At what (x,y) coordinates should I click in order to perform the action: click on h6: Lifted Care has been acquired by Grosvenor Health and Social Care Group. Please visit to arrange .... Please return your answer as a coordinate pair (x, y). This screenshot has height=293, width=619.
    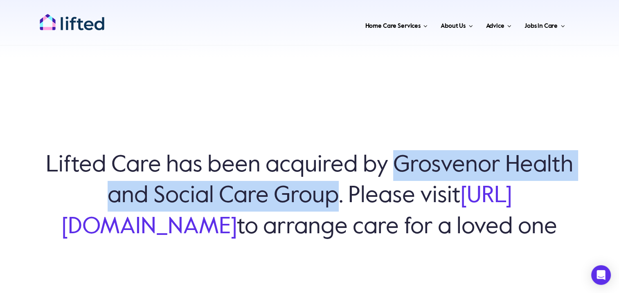
    Looking at the image, I should click on (309, 196).